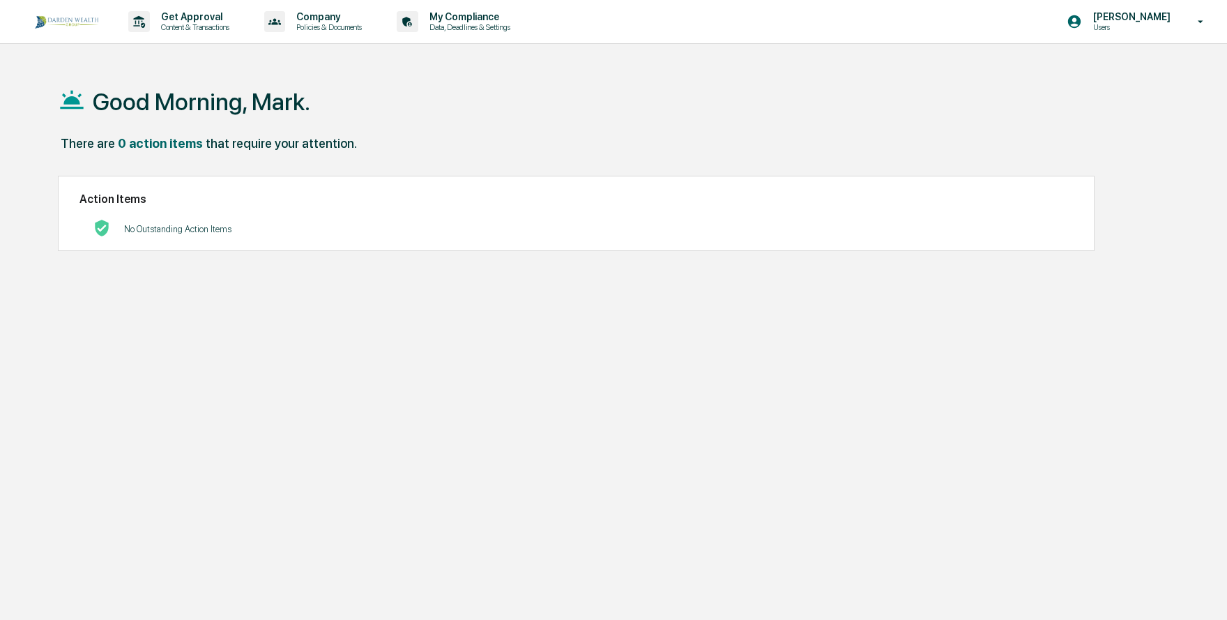 The image size is (1227, 620). Describe the element at coordinates (281, 143) in the screenshot. I see `div: that require your attention.` at that location.